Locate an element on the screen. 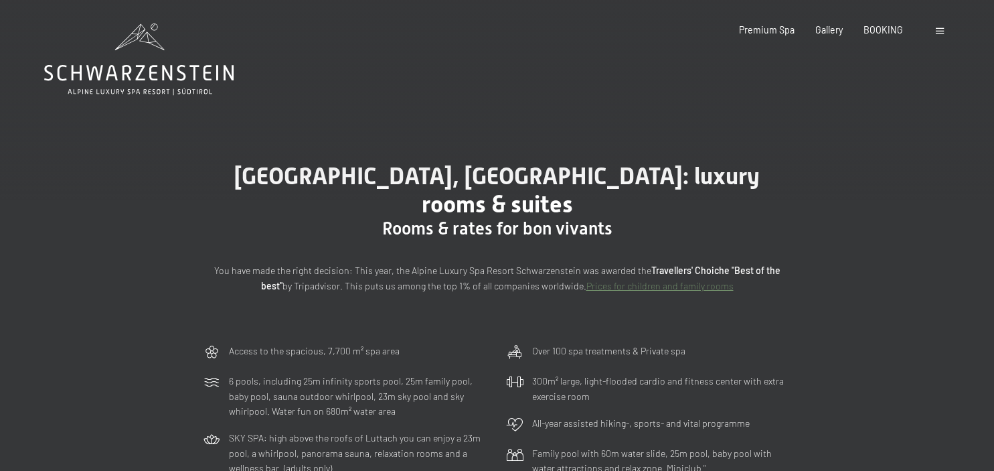 The width and height of the screenshot is (994, 471). span: Rooms & rates for bon vivants is located at coordinates (498, 228).